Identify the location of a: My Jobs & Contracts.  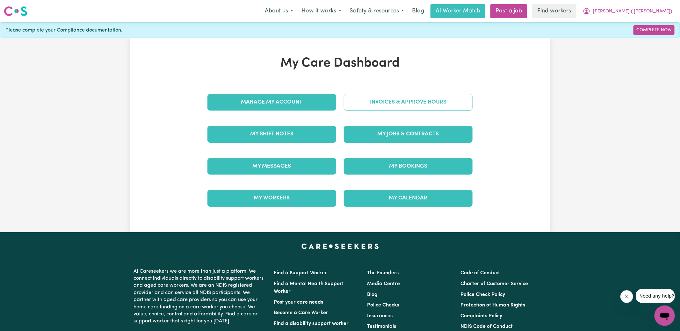
(408, 134).